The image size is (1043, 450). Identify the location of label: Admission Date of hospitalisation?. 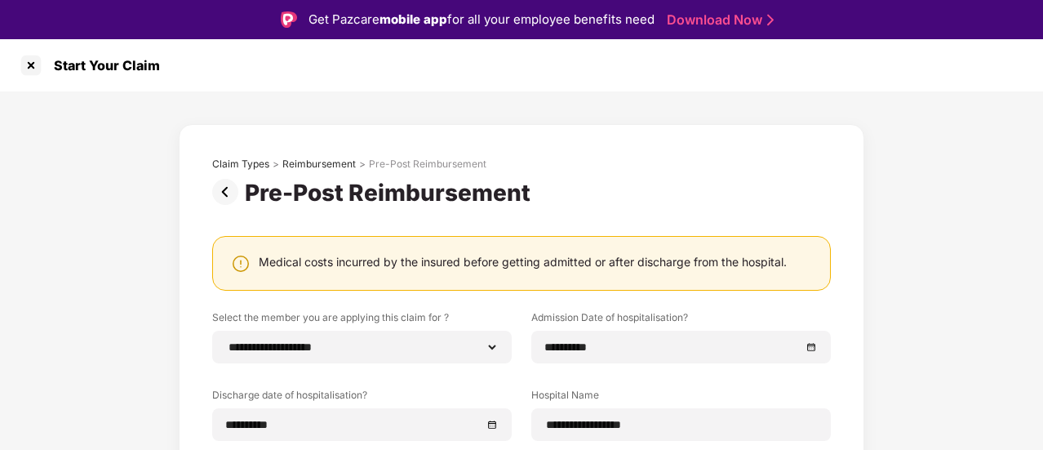
(681, 320).